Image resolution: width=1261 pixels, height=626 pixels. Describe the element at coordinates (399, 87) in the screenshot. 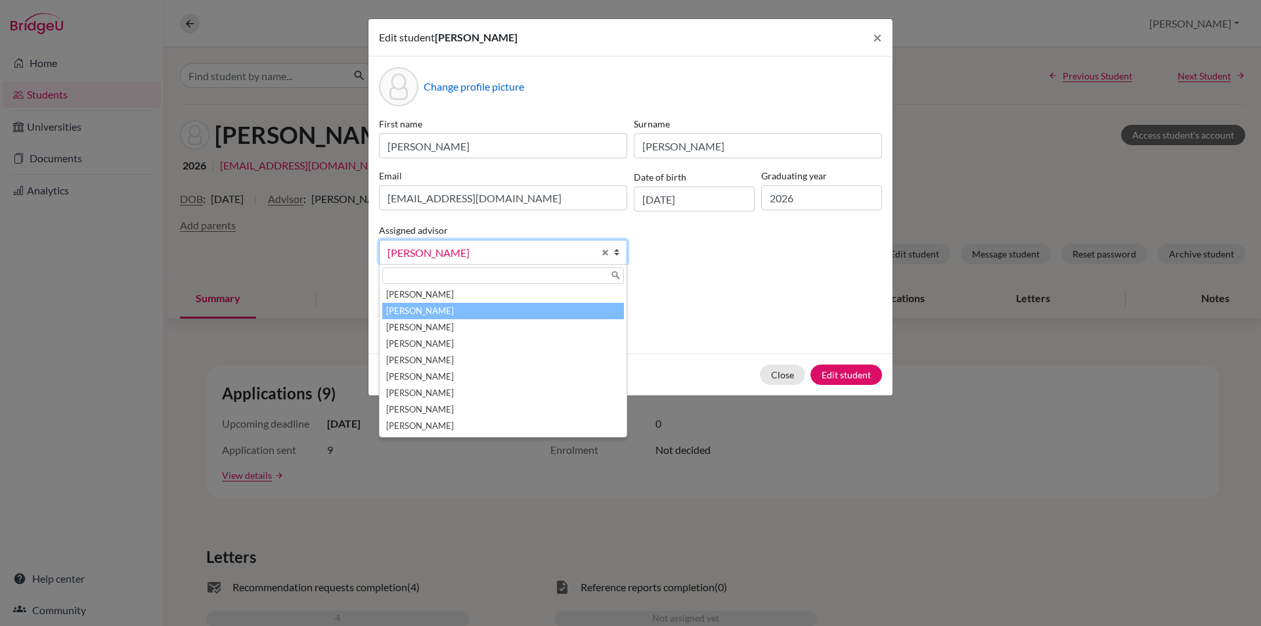

I see `div: Profile picture` at that location.